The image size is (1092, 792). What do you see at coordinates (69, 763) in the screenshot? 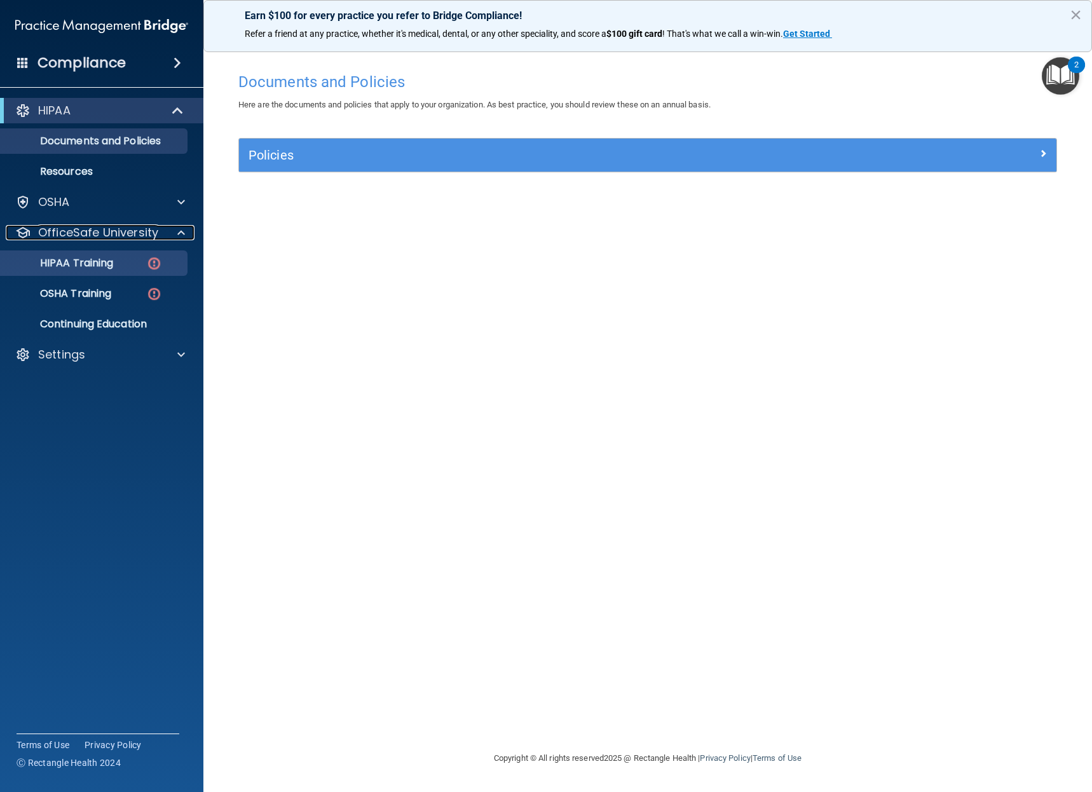
I see `span: Ⓒ Rectangle Health 2024` at bounding box center [69, 763].